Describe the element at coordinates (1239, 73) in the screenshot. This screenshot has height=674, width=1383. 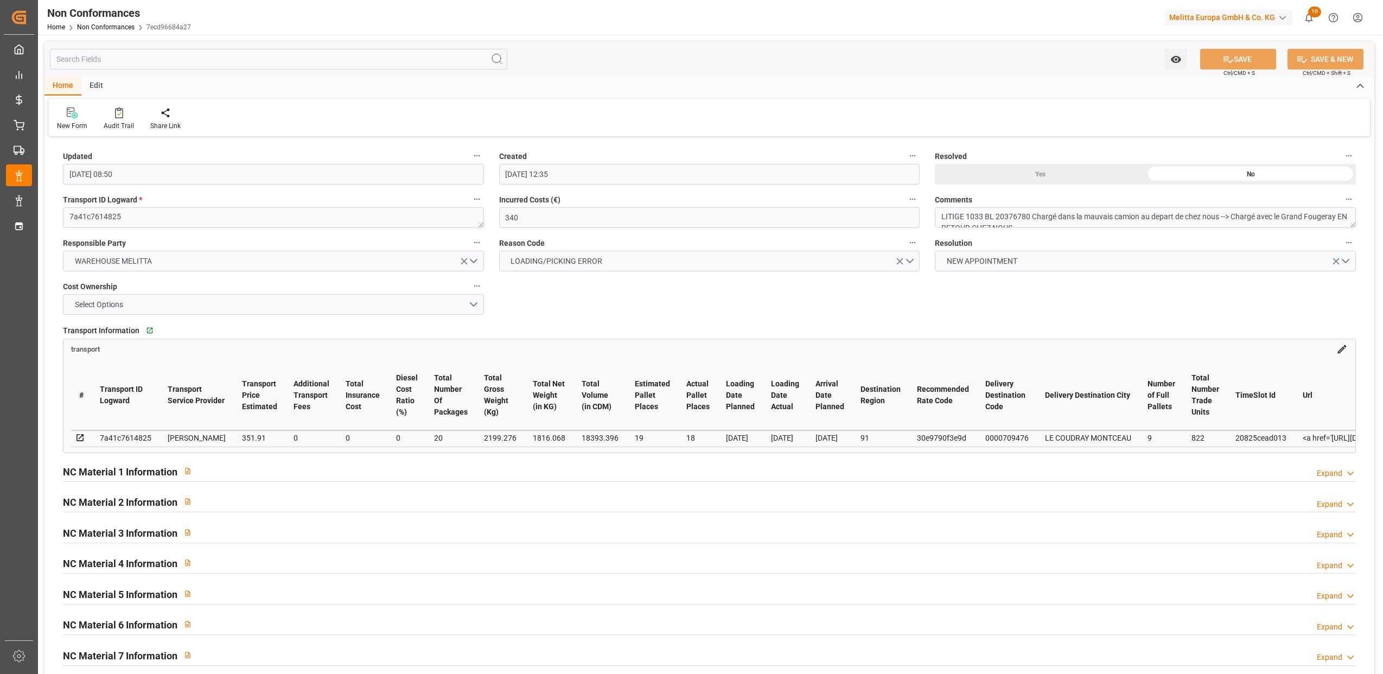
I see `span: Ctrl/CMD + S` at that location.